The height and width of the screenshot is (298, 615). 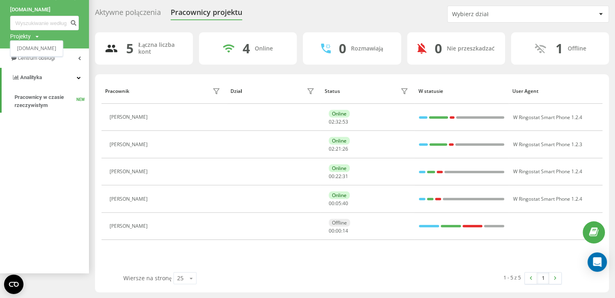 What do you see at coordinates (147, 278) in the screenshot?
I see `span: Wiersze na stronę` at bounding box center [147, 278].